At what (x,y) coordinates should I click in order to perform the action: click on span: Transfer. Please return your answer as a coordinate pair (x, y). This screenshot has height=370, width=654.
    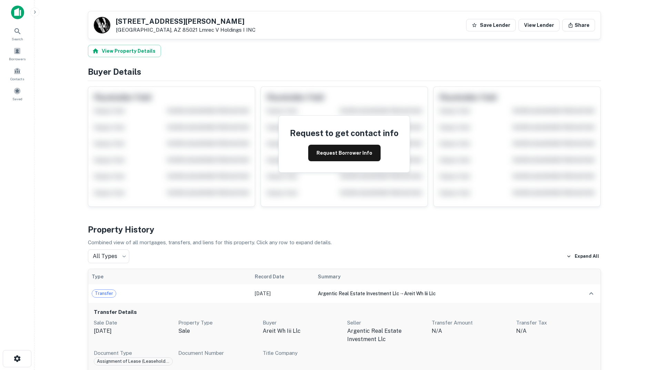
    Looking at the image, I should click on (104, 294).